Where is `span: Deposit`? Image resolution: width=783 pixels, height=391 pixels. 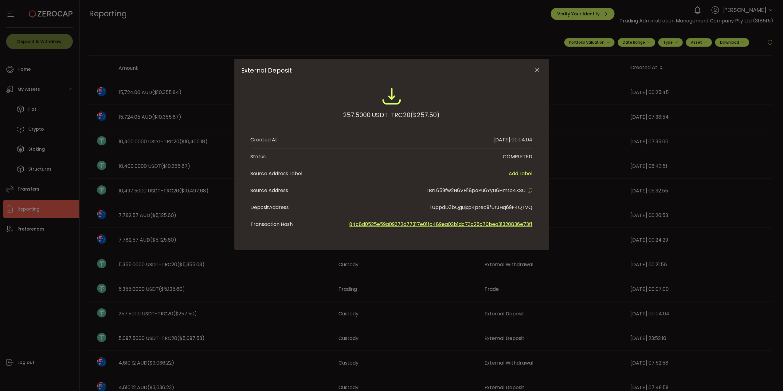
span: Deposit is located at coordinates (260, 207).